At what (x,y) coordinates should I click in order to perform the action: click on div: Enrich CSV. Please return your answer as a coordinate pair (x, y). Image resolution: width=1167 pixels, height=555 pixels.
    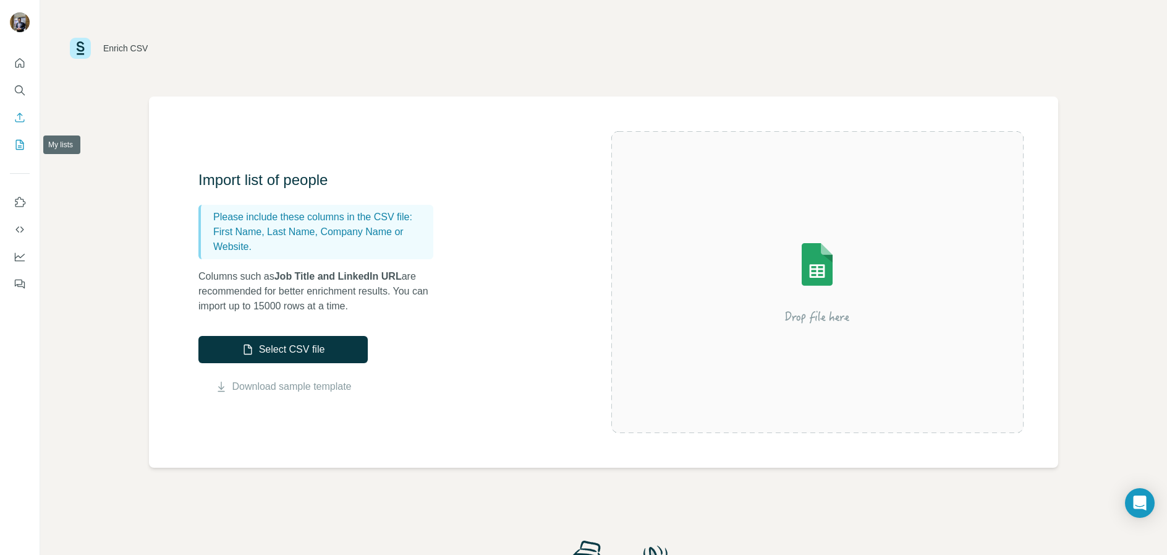
    Looking at the image, I should click on (126, 48).